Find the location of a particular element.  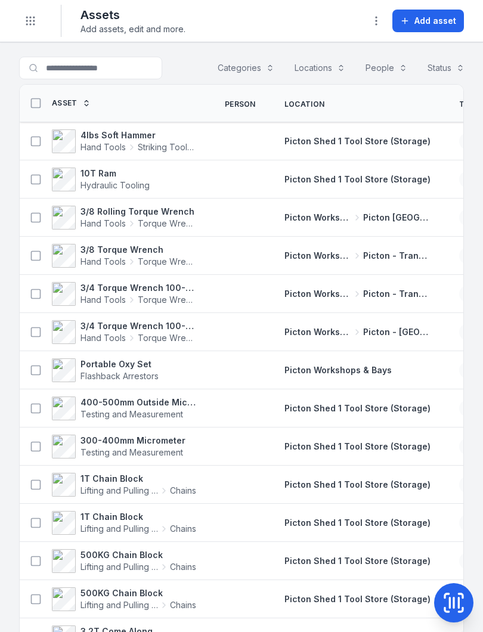

span: Add asset is located at coordinates (435, 21).